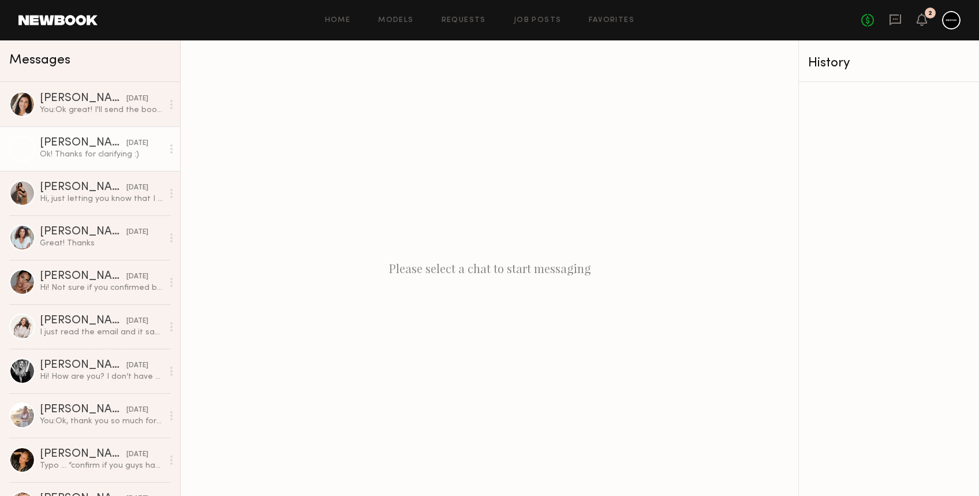 The width and height of the screenshot is (979, 496). Describe the element at coordinates (101, 243) in the screenshot. I see `div: Great! Thanks` at that location.